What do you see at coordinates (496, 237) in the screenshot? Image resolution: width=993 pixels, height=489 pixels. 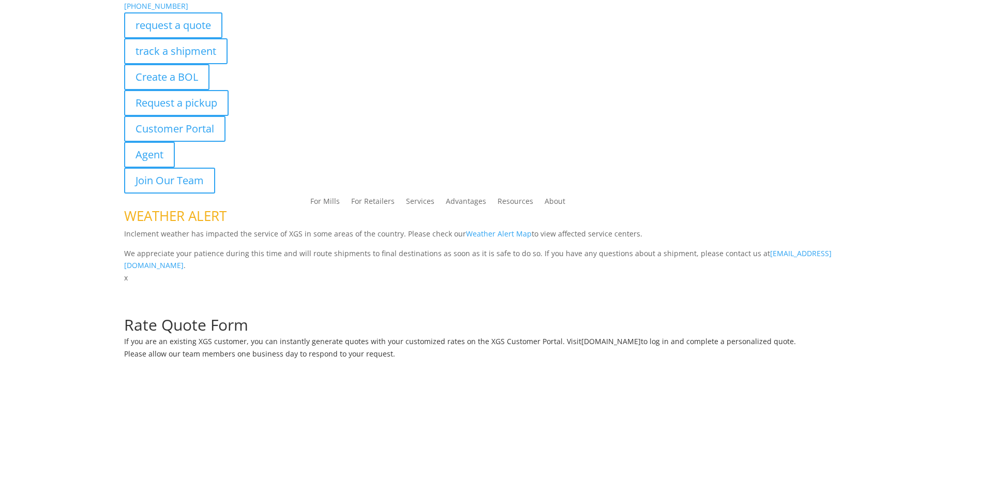 I see `p: Inclement weather has impacted the service of XGS in some areas of the country. Please check our ...` at bounding box center [496, 237].